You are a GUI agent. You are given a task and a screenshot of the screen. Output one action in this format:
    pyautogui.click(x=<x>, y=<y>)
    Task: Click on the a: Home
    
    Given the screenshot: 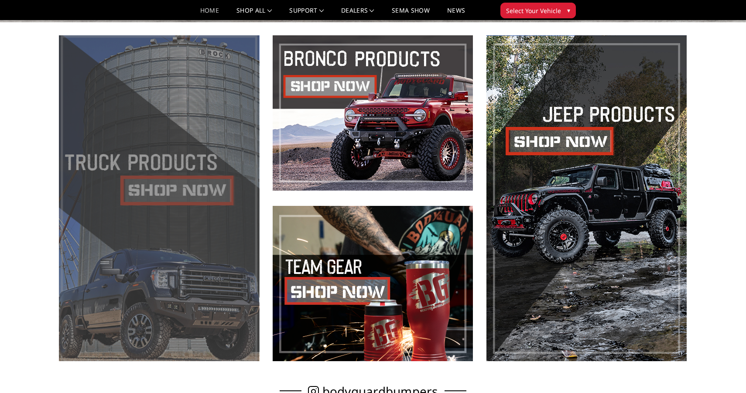 What is the action you would take?
    pyautogui.click(x=209, y=14)
    